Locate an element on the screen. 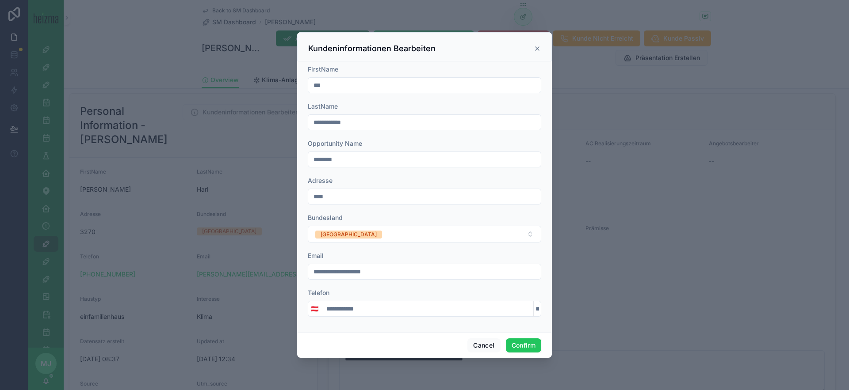  span: Bundesland is located at coordinates (325, 218).